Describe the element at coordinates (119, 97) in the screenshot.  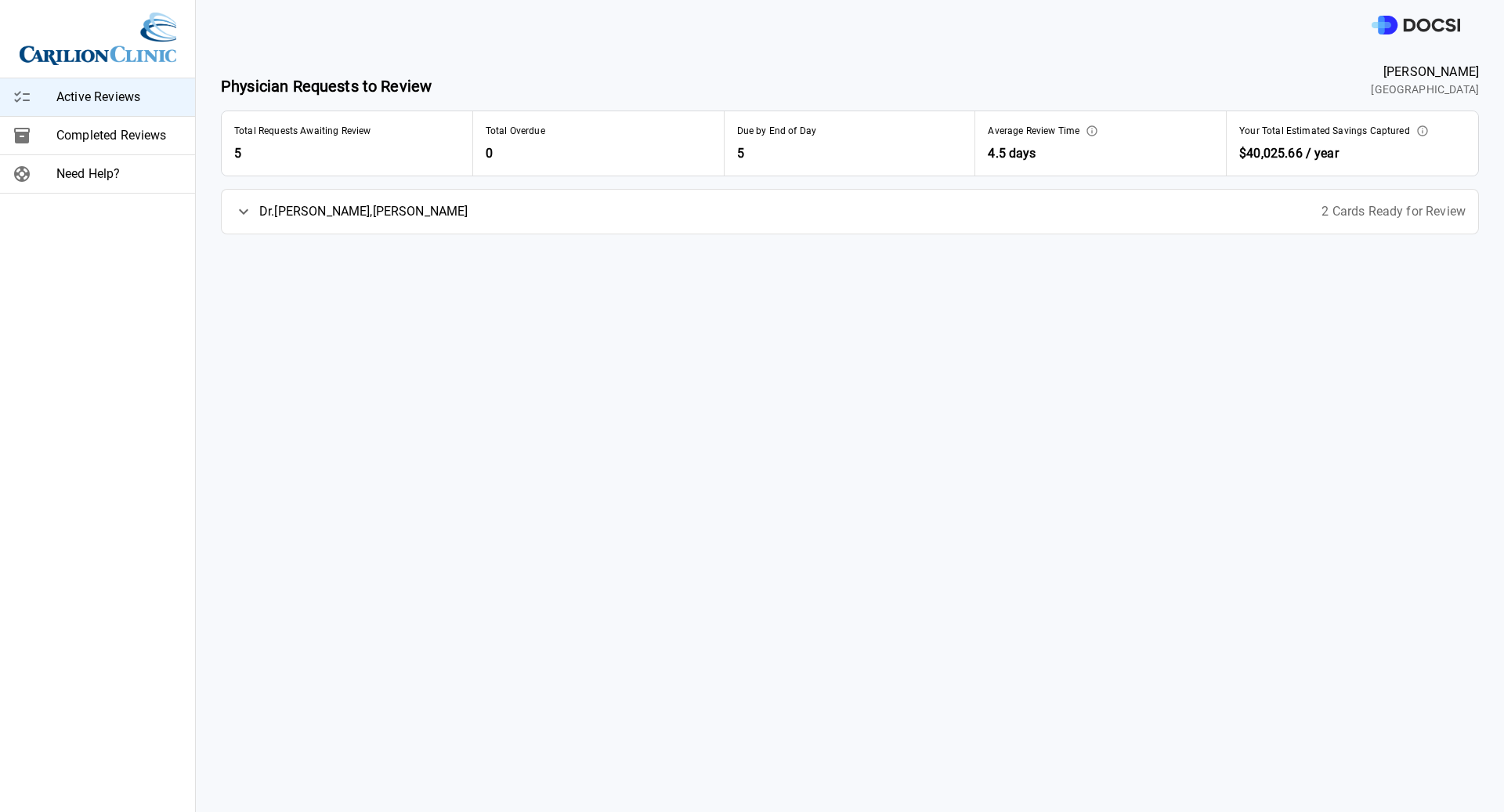
I see `span: Active Reviews` at that location.